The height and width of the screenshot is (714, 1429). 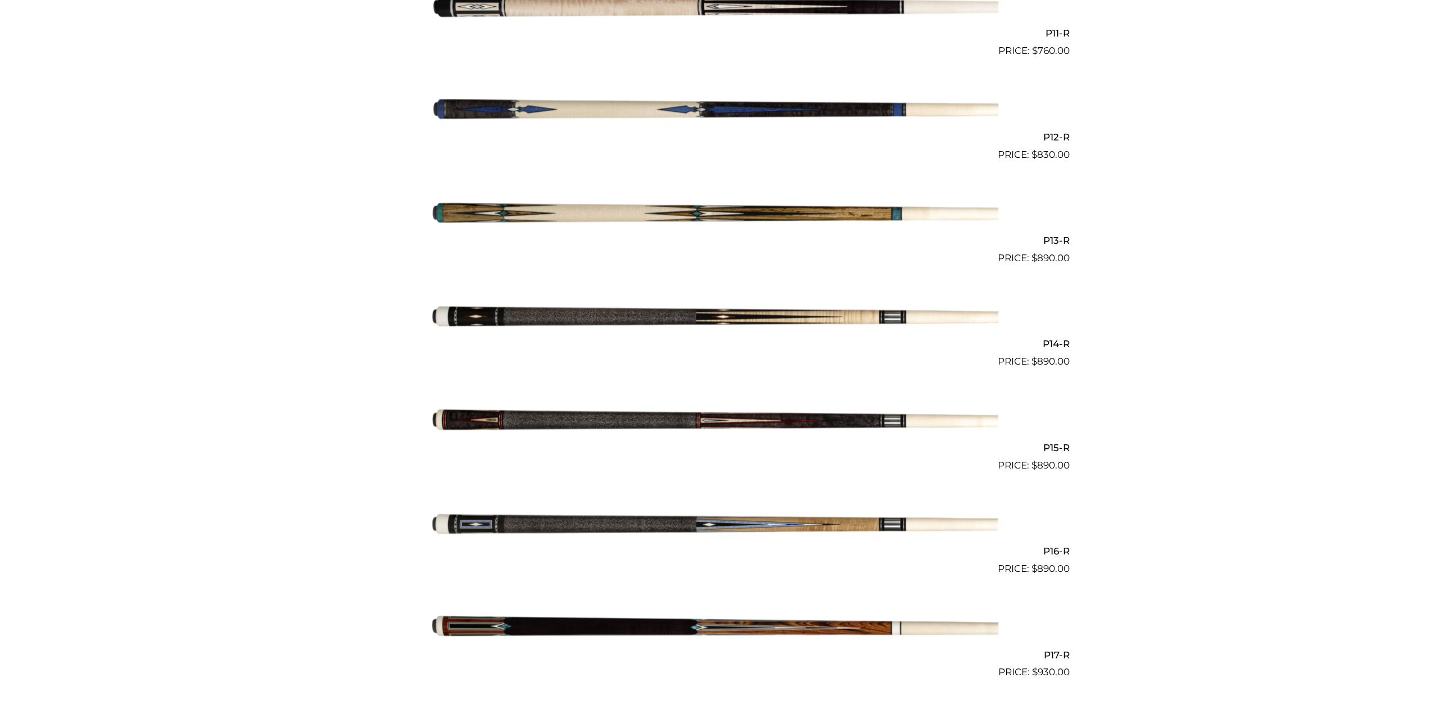 What do you see at coordinates (715, 317) in the screenshot?
I see `img: P14-R` at bounding box center [715, 317].